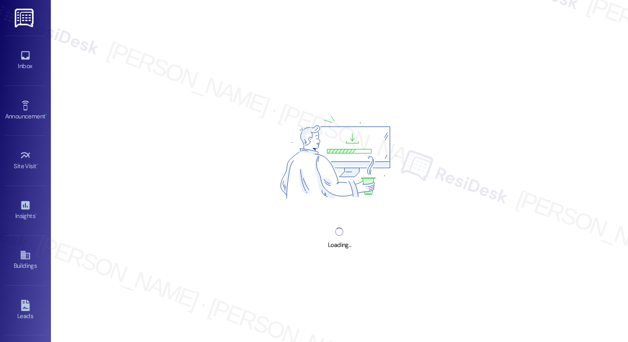 The height and width of the screenshot is (342, 628). I want to click on a: Leads, so click(25, 311).